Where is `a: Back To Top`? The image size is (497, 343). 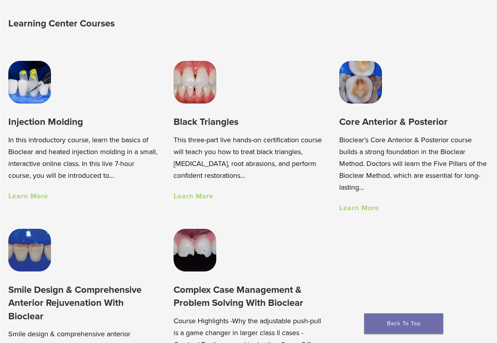 a: Back To Top is located at coordinates (404, 324).